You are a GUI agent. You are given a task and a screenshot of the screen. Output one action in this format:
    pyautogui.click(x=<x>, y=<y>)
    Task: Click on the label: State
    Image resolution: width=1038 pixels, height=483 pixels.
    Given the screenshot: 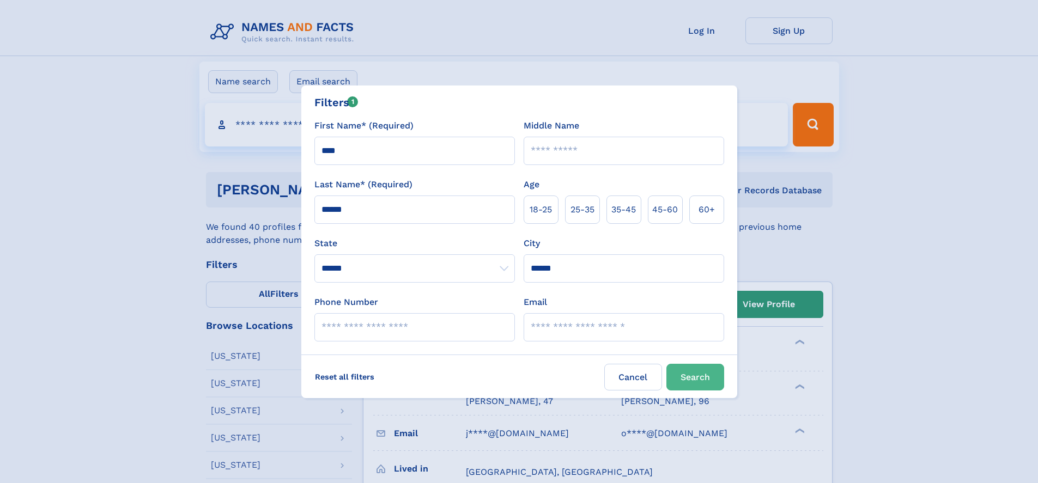 What is the action you would take?
    pyautogui.click(x=415, y=244)
    